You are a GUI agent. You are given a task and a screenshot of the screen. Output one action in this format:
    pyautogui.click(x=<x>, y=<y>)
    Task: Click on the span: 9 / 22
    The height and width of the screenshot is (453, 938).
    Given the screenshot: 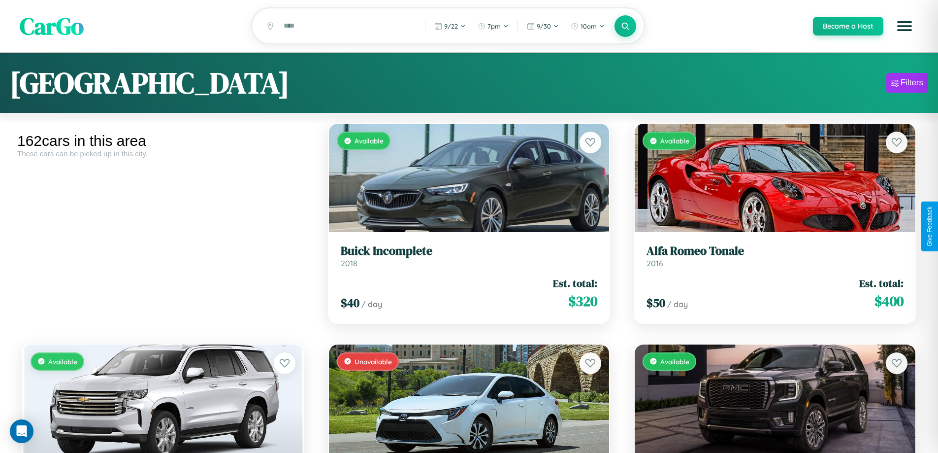 What is the action you would take?
    pyautogui.click(x=451, y=26)
    